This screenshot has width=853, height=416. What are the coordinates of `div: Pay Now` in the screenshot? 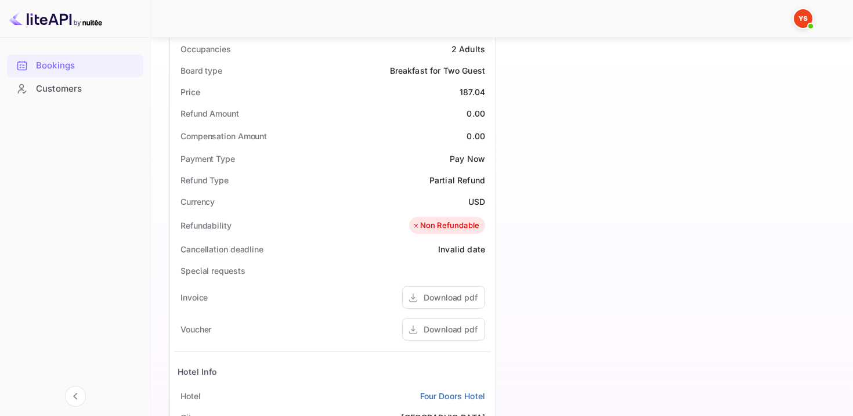 It's located at (467, 158).